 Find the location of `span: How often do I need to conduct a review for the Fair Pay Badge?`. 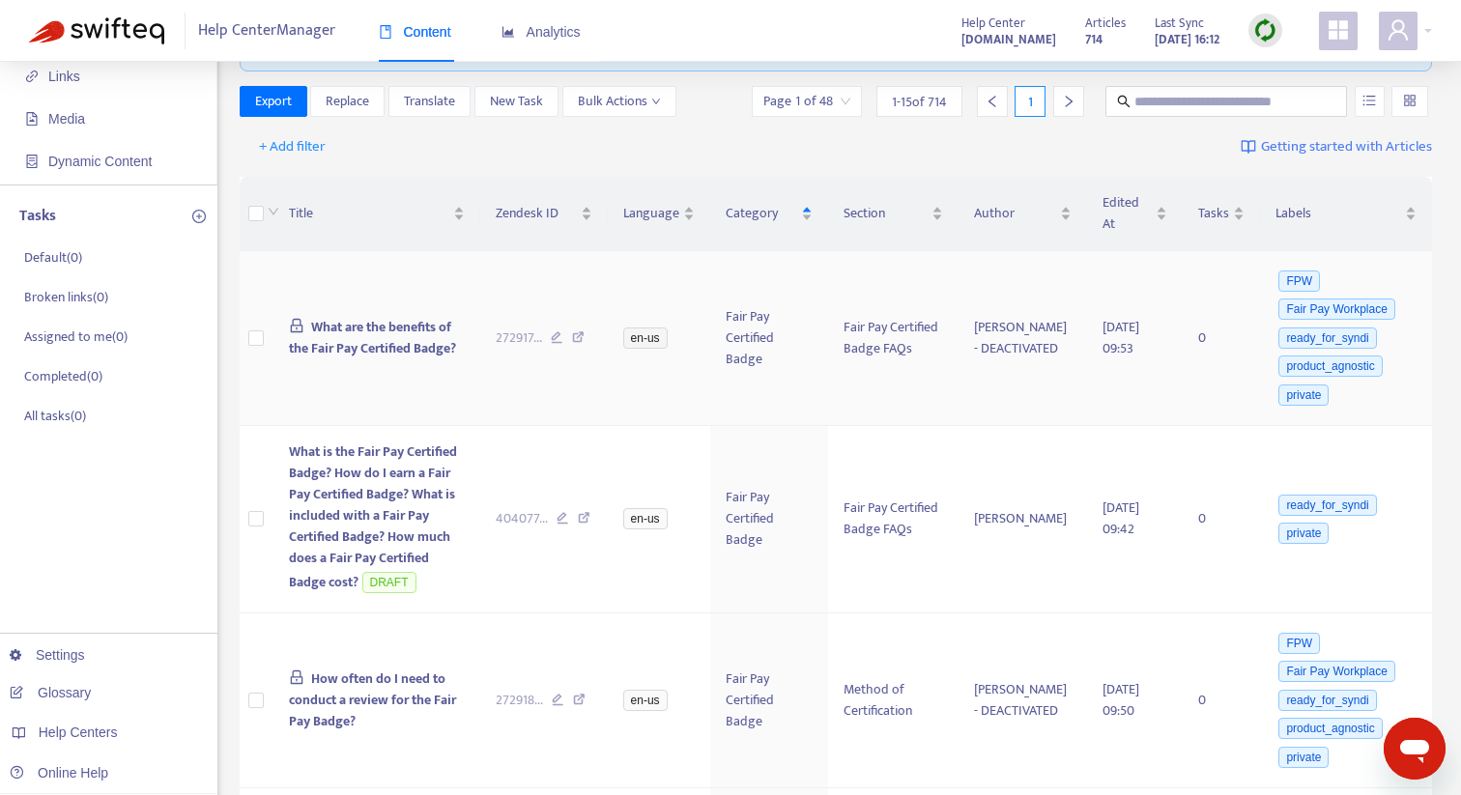

span: How often do I need to conduct a review for the Fair Pay Badge? is located at coordinates (372, 700).